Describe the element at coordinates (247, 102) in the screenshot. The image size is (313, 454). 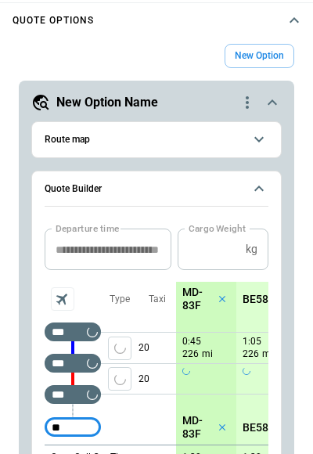
I see `div: quote-option-actions` at that location.